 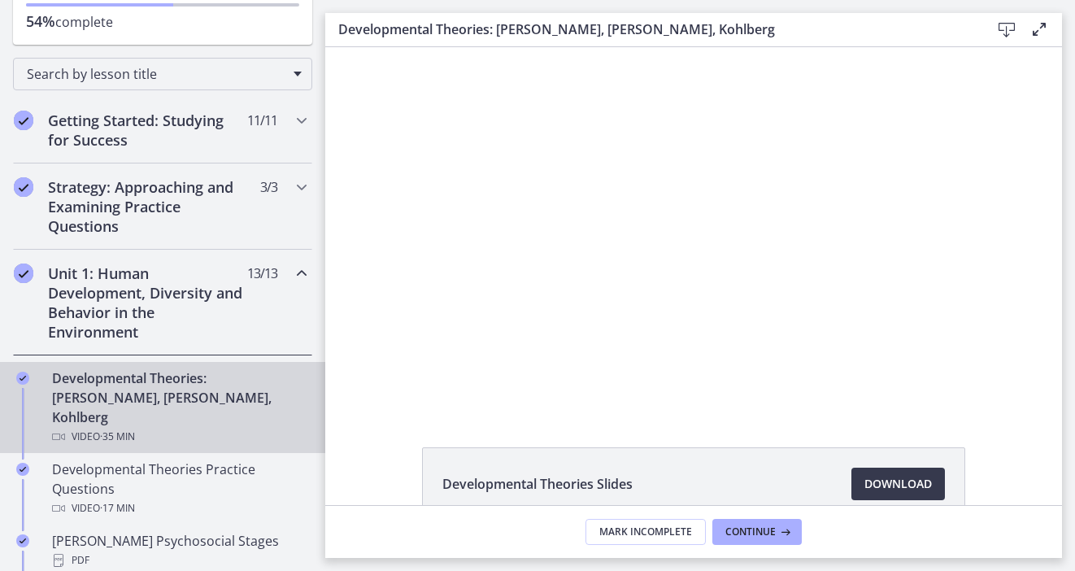 I want to click on p: complete, so click(x=163, y=21).